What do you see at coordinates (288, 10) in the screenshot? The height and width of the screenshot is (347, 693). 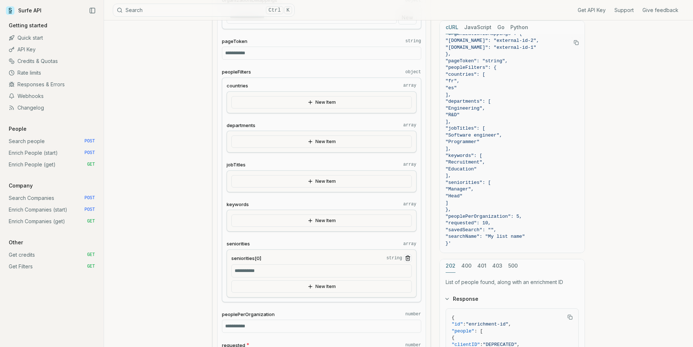 I see `kbd: K` at bounding box center [288, 10].